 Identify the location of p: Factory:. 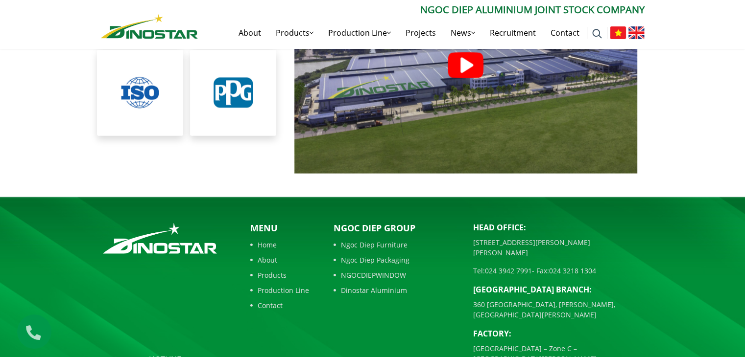
(559, 334).